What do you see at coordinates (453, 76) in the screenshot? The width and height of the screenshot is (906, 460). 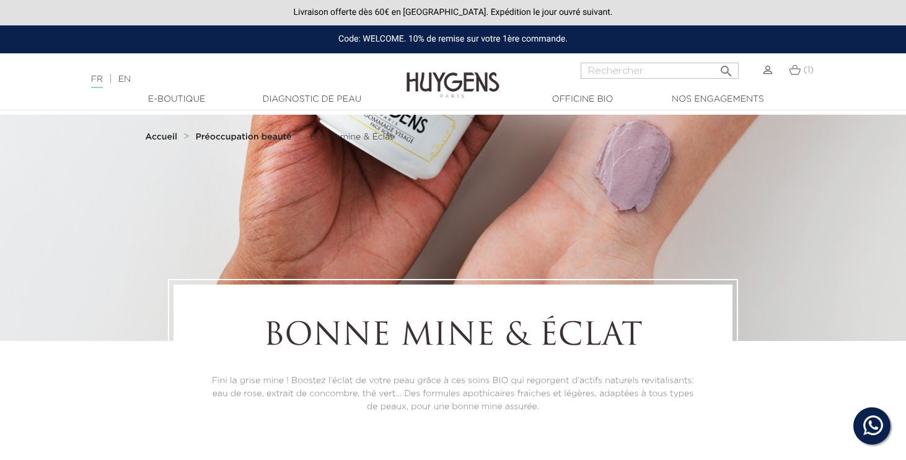 I see `img: Huygens` at bounding box center [453, 76].